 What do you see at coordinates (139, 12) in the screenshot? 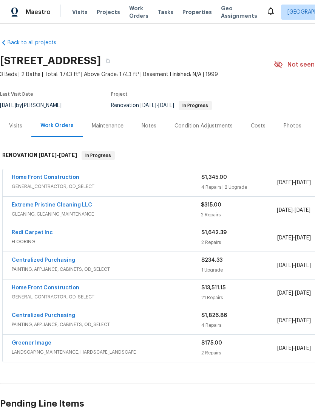
I see `span: Work Orders` at bounding box center [139, 12].